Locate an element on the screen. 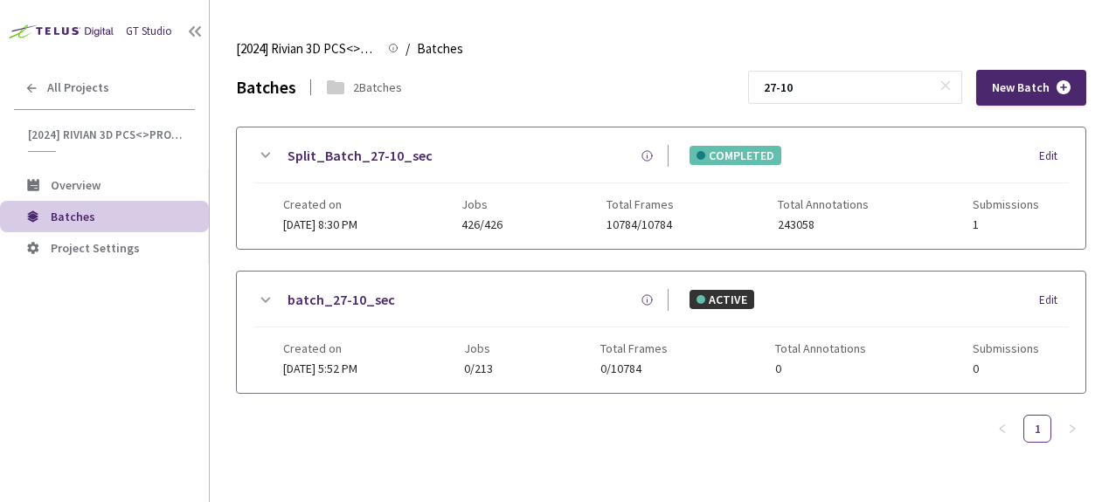 The width and height of the screenshot is (1109, 502). div: GT Studio is located at coordinates (149, 31).